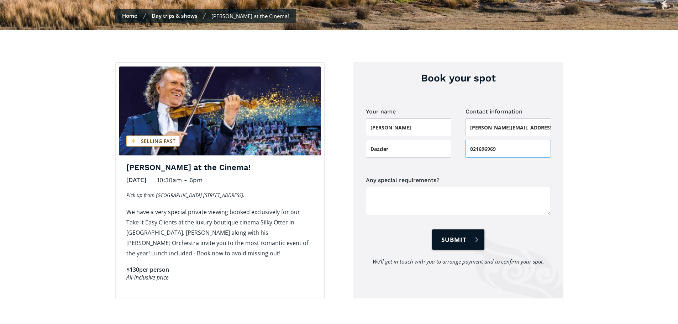 This screenshot has width=678, height=324. Describe the element at coordinates (174, 16) in the screenshot. I see `a: Day trips & shows` at that location.